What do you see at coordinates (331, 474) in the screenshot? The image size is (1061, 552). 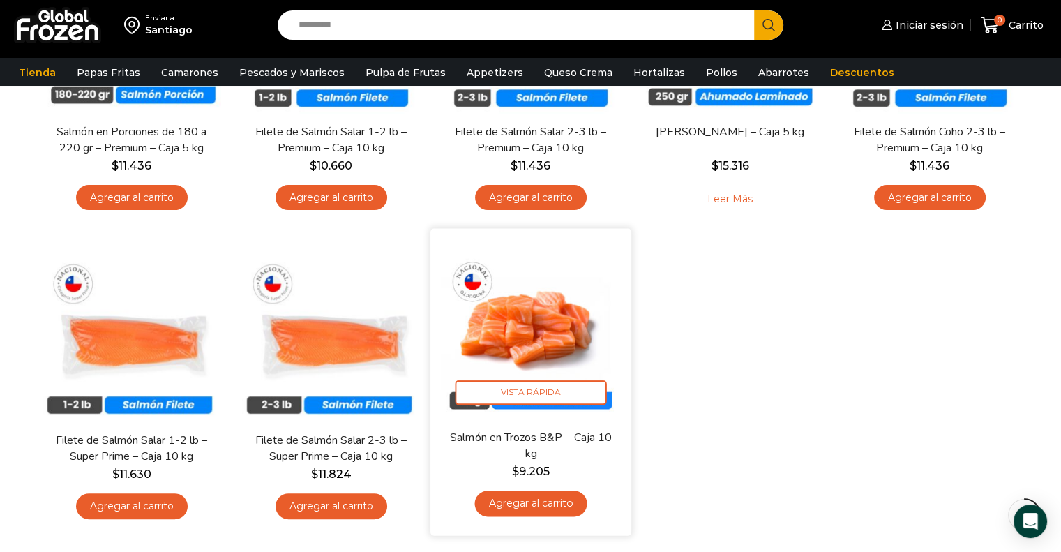 I see `bdi: 11.824` at bounding box center [331, 474].